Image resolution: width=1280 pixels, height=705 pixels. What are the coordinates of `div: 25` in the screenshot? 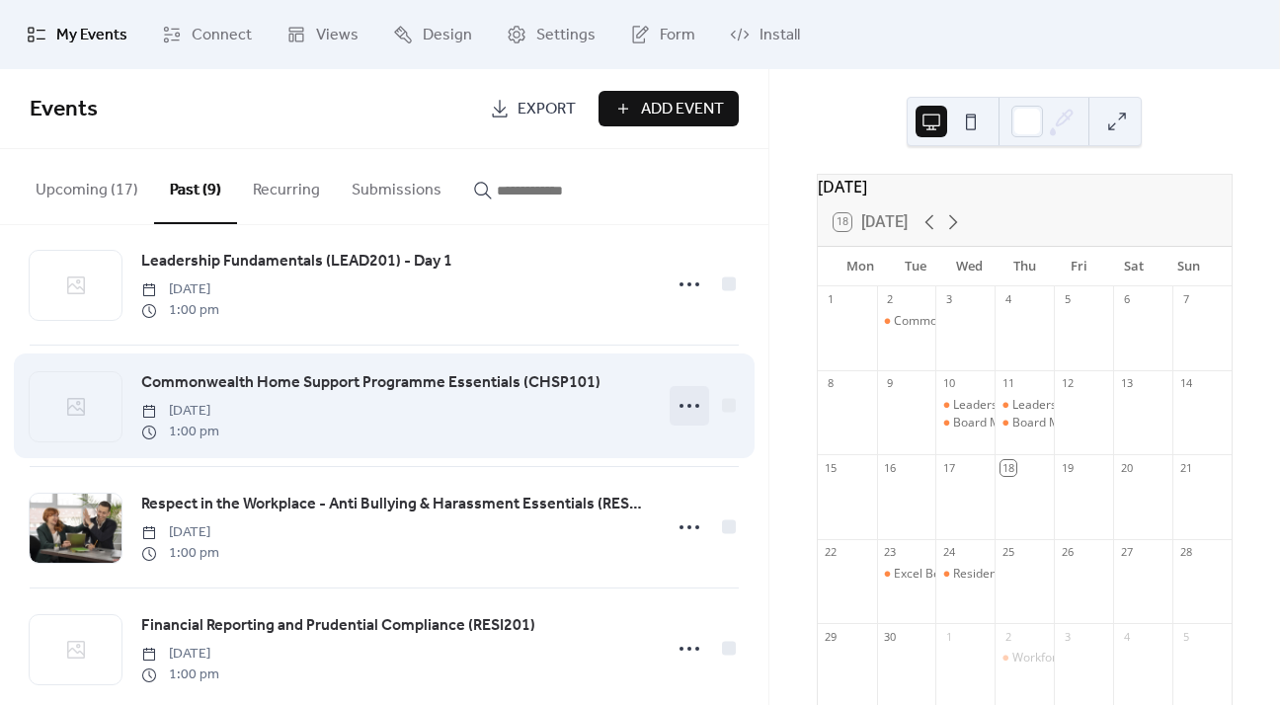 It's located at (1007, 552).